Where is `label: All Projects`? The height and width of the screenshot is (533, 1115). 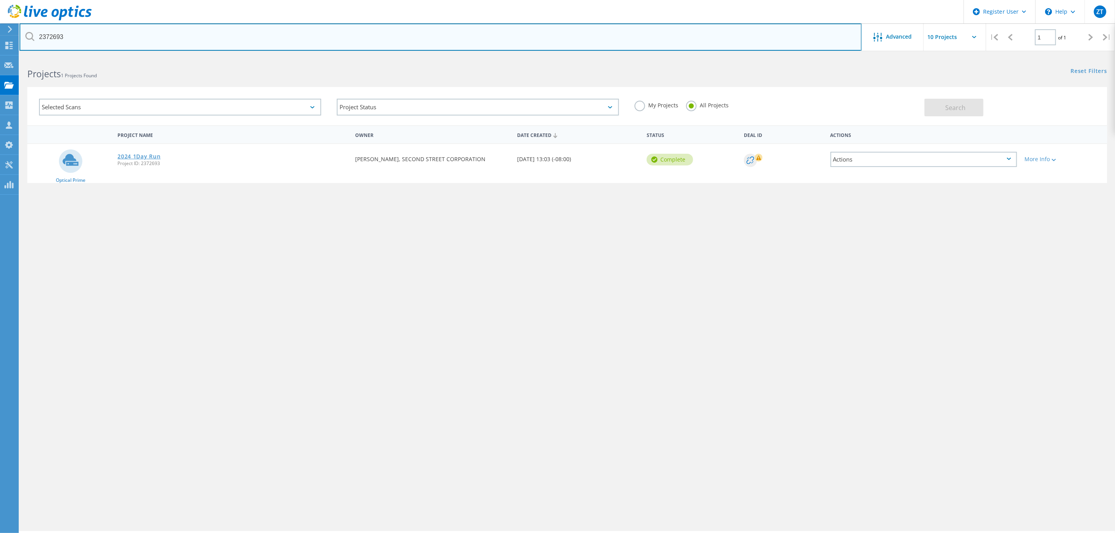
label: All Projects is located at coordinates (707, 104).